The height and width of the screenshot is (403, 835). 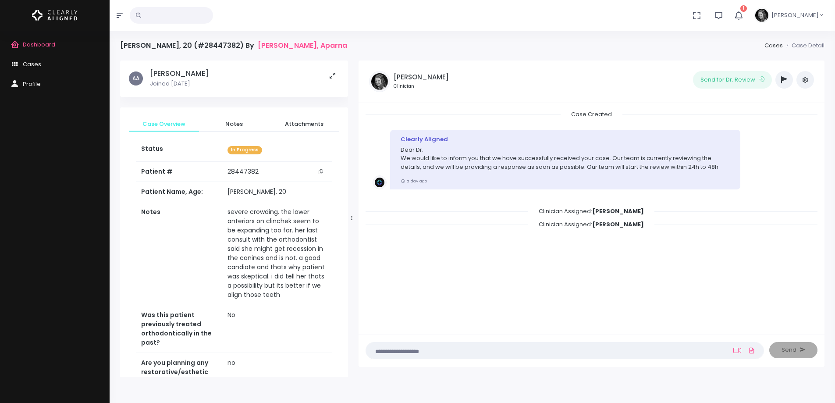 I want to click on td: No, so click(x=277, y=329).